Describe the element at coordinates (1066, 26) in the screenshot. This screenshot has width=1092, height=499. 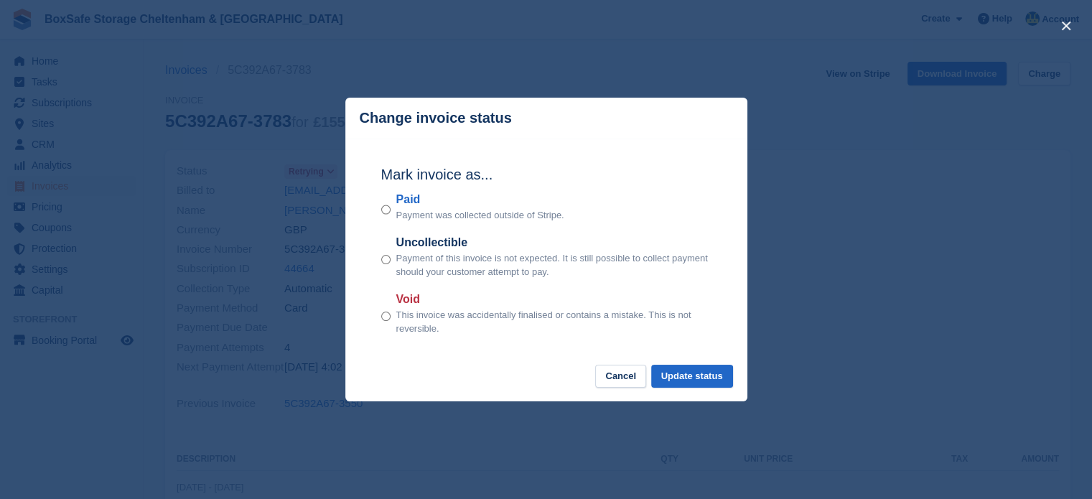
I see `button: close` at that location.